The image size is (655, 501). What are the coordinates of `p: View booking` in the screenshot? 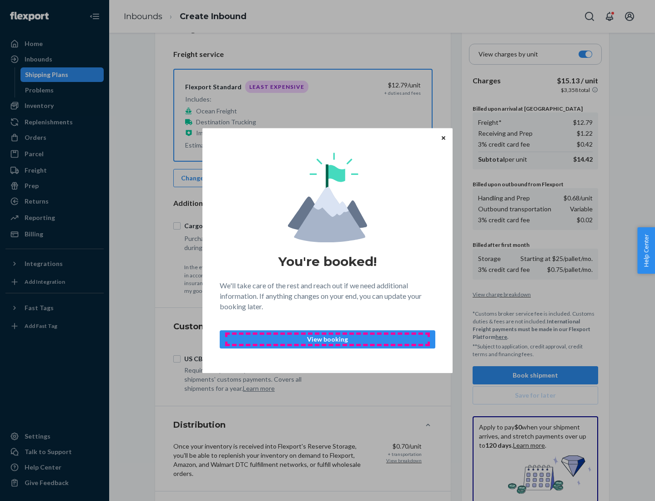 It's located at (328, 339).